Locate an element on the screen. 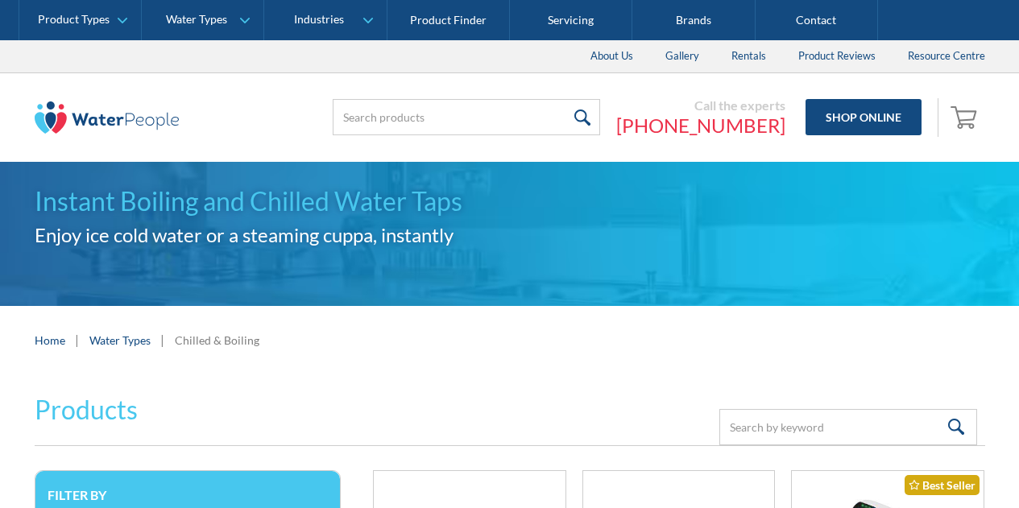  a: Shop Online is located at coordinates (863, 117).